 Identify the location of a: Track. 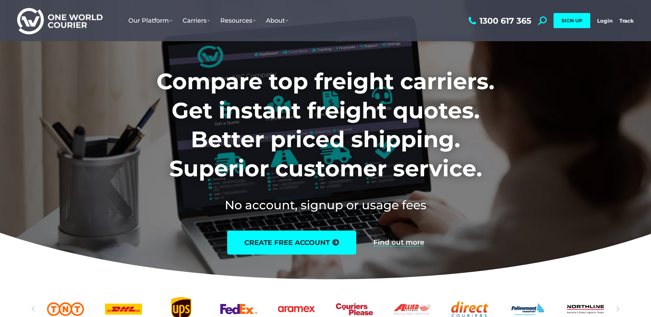
(627, 21).